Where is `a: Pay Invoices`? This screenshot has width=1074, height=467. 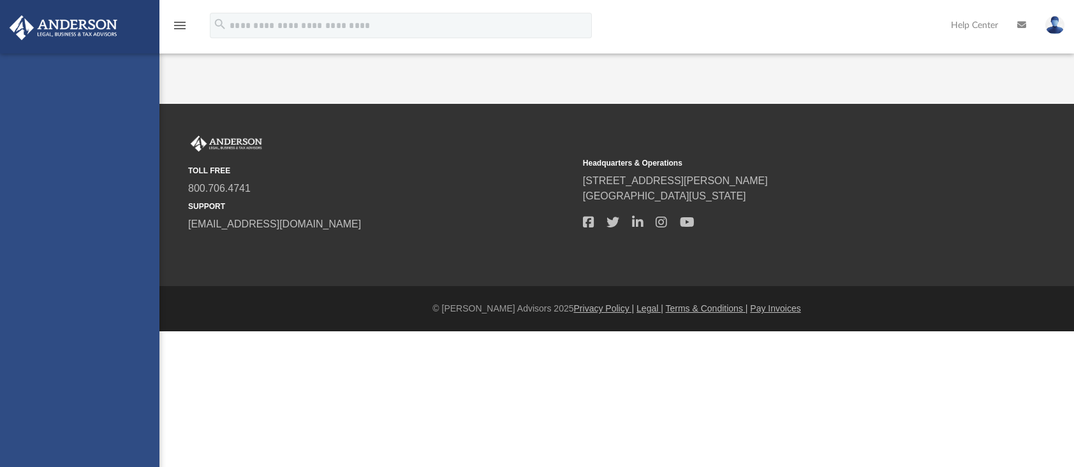
a: Pay Invoices is located at coordinates (775, 309).